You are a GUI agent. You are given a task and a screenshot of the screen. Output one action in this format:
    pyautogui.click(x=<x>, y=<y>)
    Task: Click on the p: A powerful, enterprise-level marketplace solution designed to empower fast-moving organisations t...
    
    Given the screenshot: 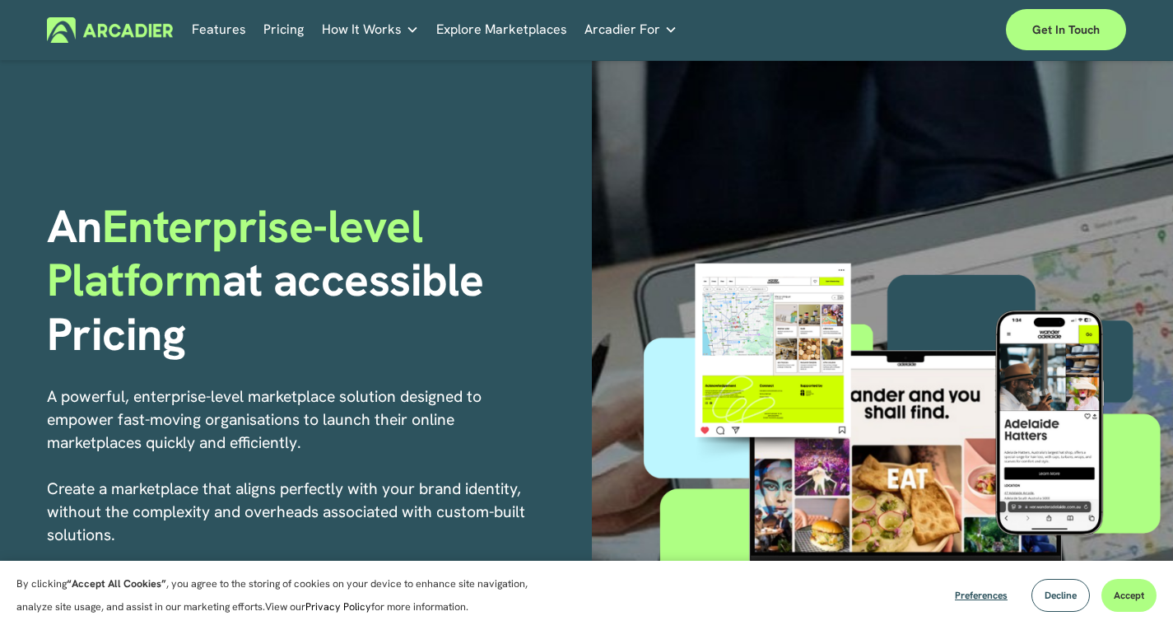 What is the action you would take?
    pyautogui.click(x=291, y=489)
    